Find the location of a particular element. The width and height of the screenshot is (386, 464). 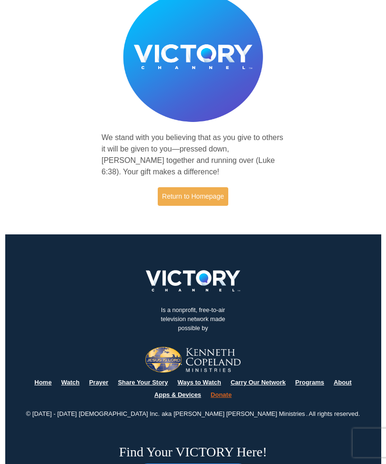

p: Is a nonprofit, free-to-air television network made possible by is located at coordinates (193, 319).